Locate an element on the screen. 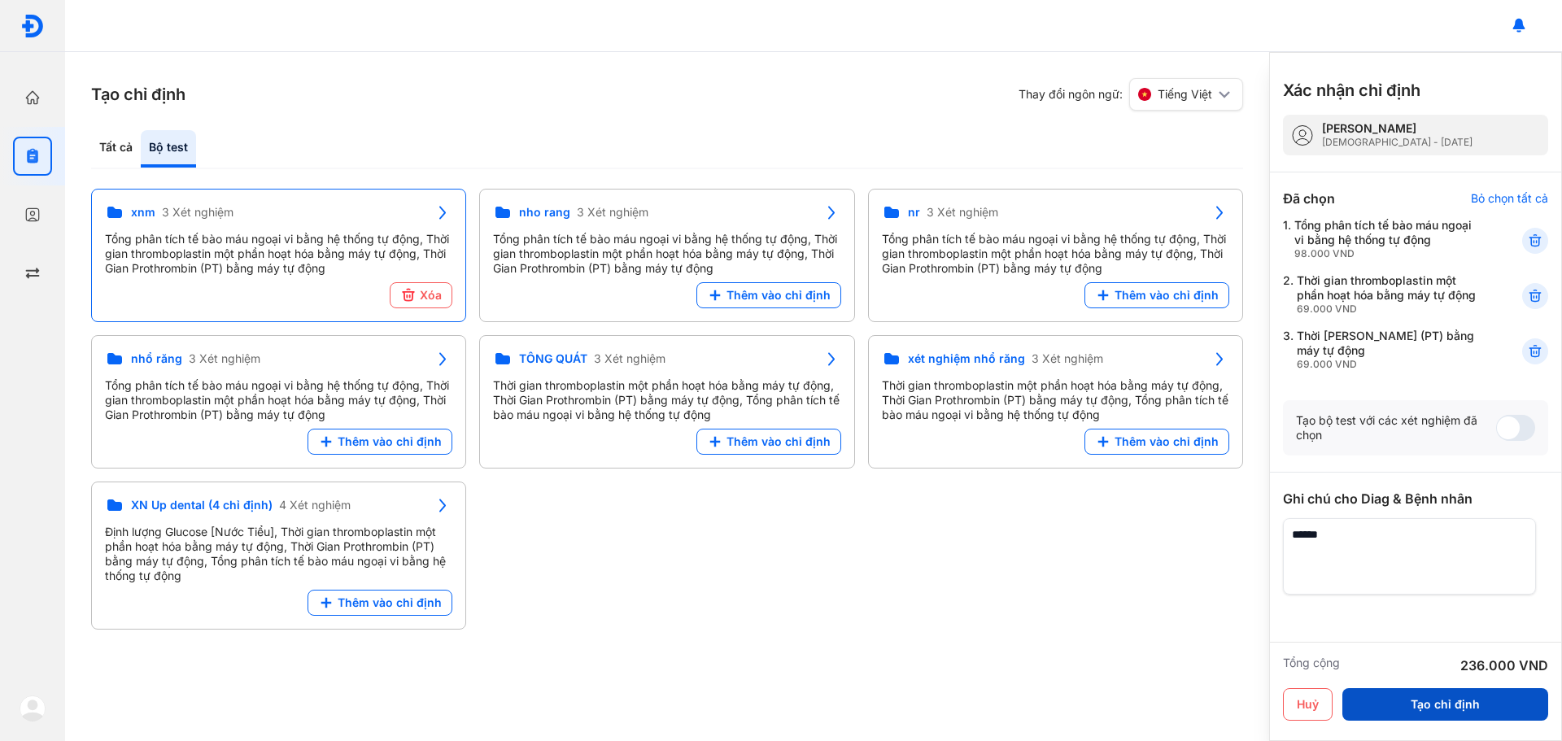 Image resolution: width=1562 pixels, height=741 pixels. div: Thời gian thromboplastin một phần hoạt hóa bằng máy tự động is located at coordinates (1390, 295).